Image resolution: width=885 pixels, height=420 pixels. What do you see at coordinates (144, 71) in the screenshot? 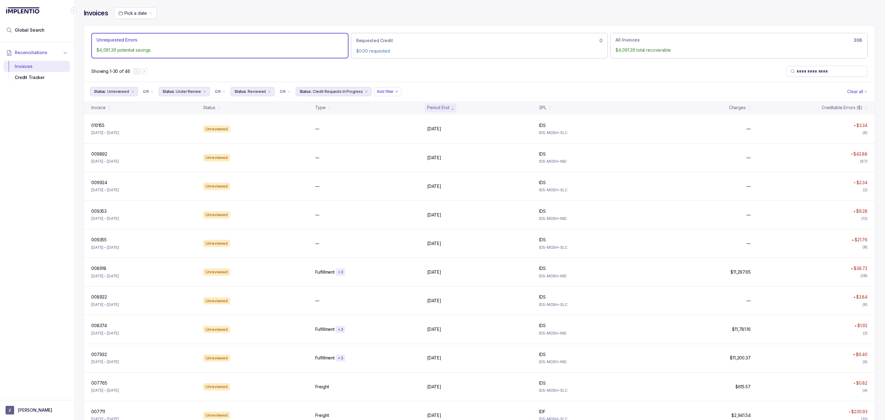
I see `button: Next Page` at bounding box center [144, 71].